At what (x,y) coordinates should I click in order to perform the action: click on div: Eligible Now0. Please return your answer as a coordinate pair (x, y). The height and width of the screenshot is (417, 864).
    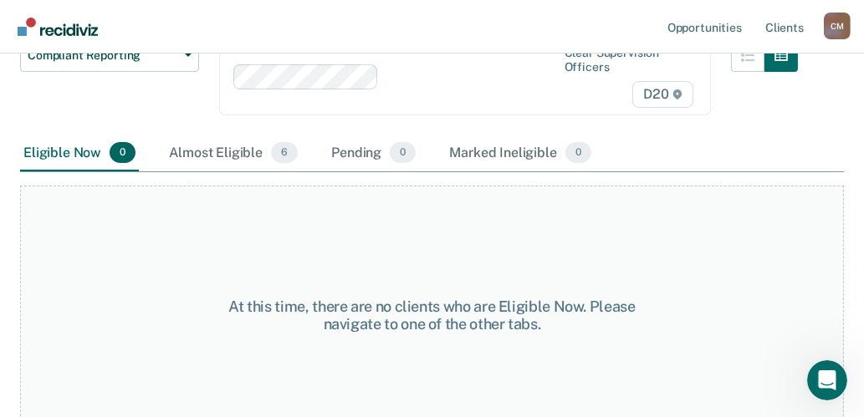
    Looking at the image, I should click on (79, 154).